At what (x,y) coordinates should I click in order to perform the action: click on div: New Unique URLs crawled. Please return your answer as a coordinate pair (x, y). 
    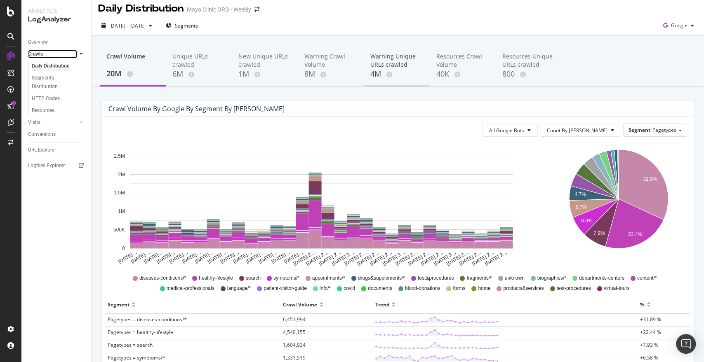
    Looking at the image, I should click on (265, 61).